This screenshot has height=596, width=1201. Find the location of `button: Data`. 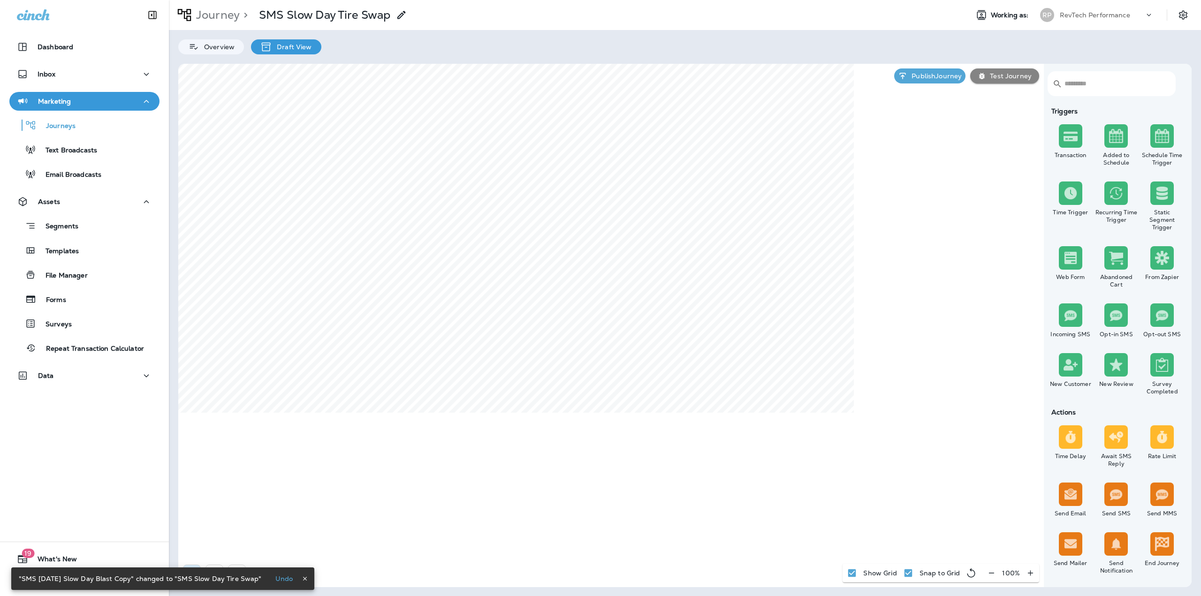

button: Data is located at coordinates (84, 376).